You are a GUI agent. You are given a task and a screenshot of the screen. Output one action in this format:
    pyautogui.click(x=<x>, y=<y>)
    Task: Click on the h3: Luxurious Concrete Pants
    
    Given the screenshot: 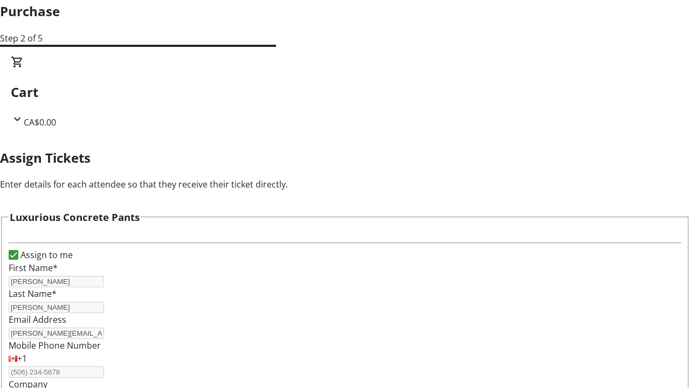 What is the action you would take?
    pyautogui.click(x=74, y=217)
    